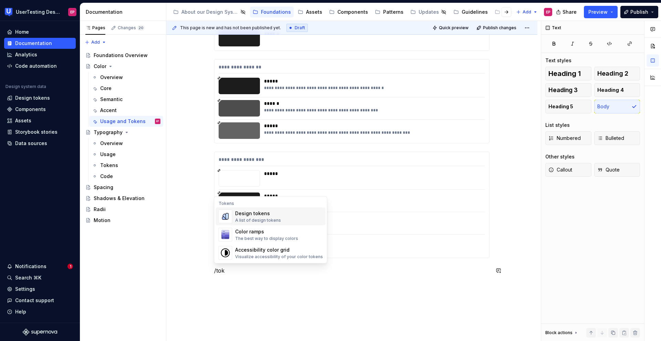 The height and width of the screenshot is (341, 661). Describe the element at coordinates (112, 77) in the screenshot. I see `div: Overview` at that location.